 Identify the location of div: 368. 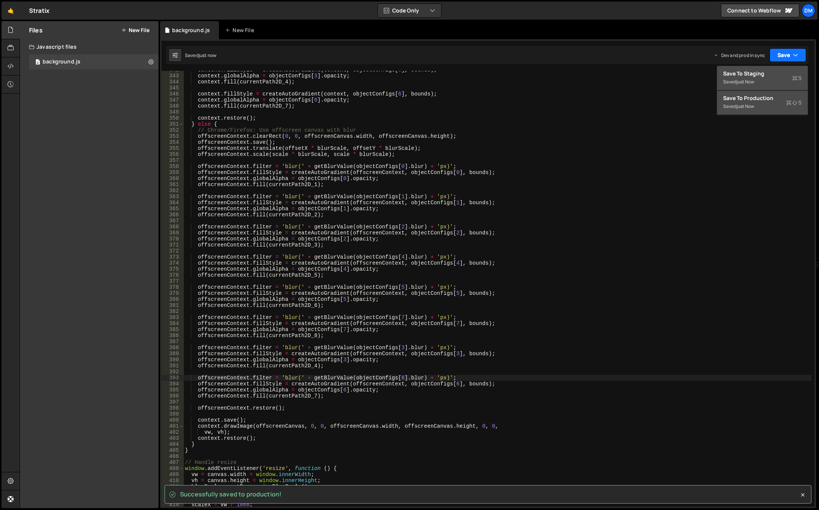
(173, 227).